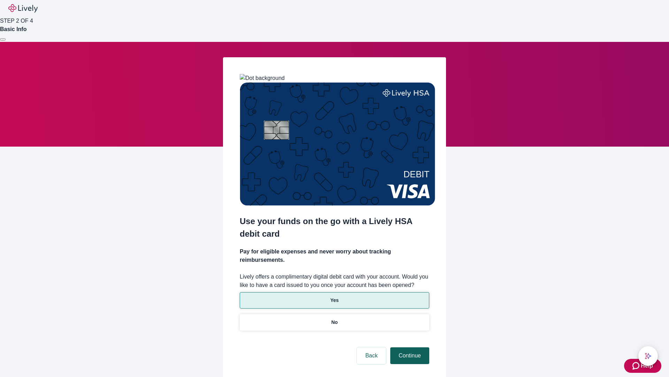 This screenshot has width=669, height=377. Describe the element at coordinates (262, 78) in the screenshot. I see `img: Dot background` at that location.